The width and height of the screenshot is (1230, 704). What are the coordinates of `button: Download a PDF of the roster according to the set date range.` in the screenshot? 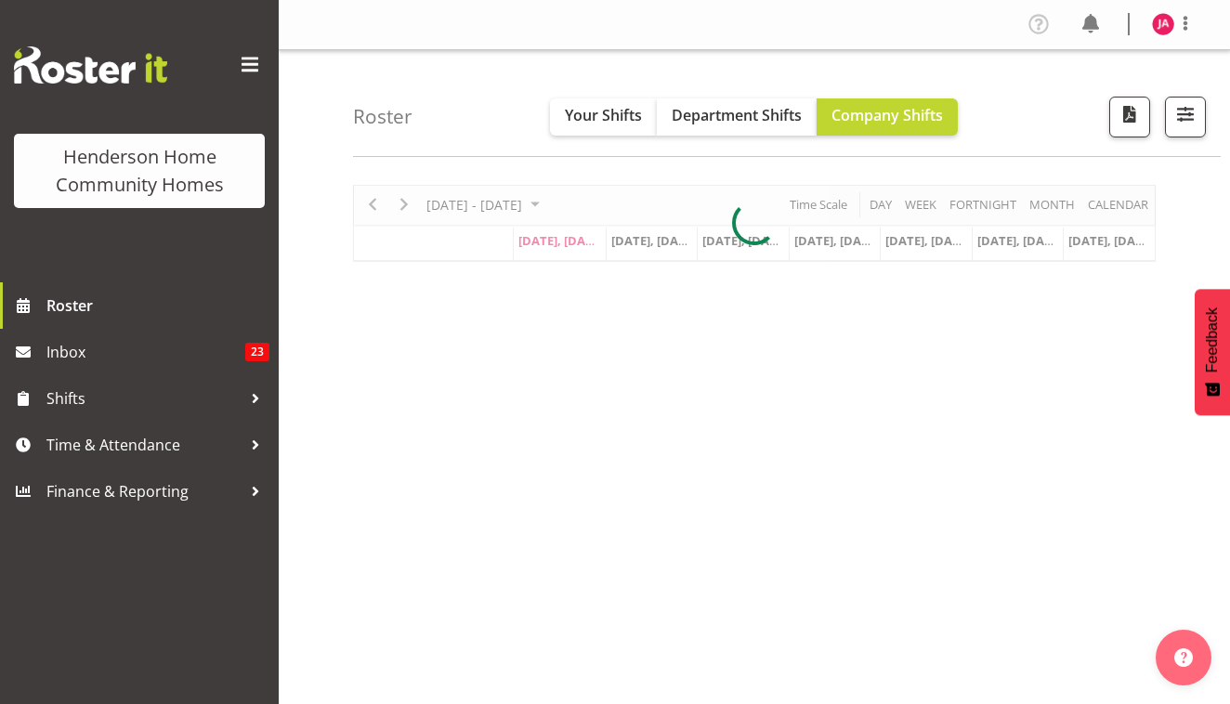 It's located at (1130, 117).